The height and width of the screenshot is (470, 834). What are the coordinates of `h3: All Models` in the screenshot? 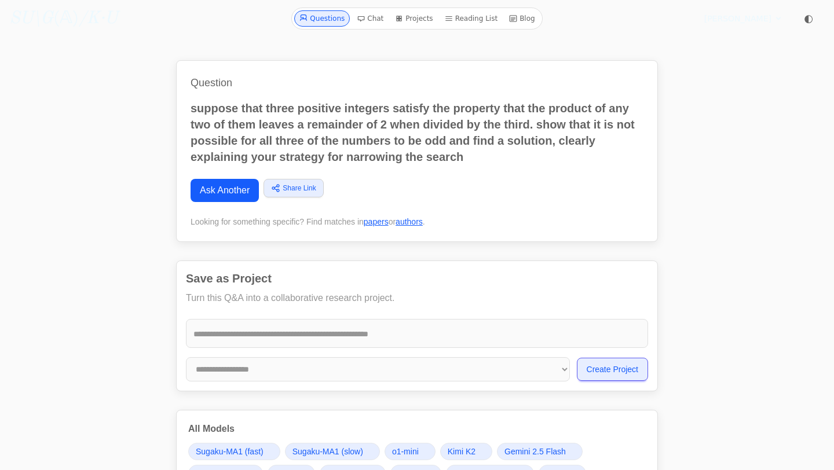 It's located at (417, 429).